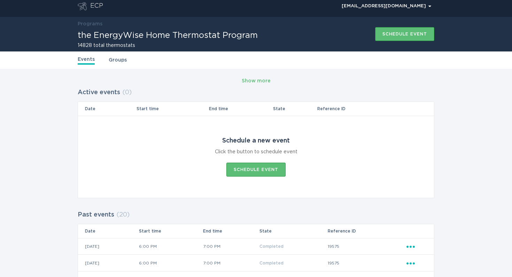  What do you see at coordinates (118, 60) in the screenshot?
I see `a: Groups` at bounding box center [118, 60].